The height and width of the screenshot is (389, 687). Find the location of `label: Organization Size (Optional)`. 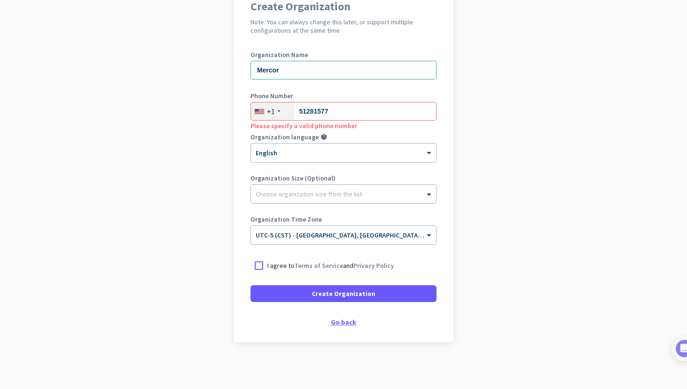

label: Organization Size (Optional) is located at coordinates (343, 178).